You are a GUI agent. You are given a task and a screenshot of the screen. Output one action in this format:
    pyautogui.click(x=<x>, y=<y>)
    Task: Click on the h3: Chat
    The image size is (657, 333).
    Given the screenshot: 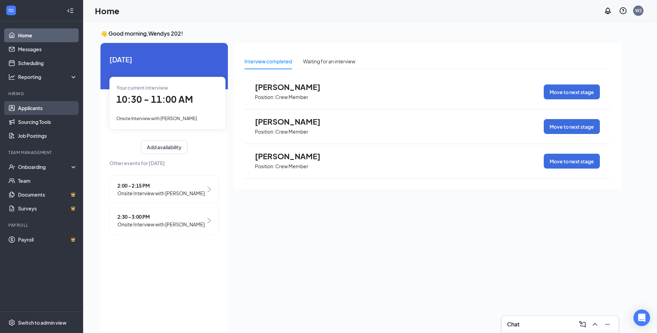 What is the action you would take?
    pyautogui.click(x=514, y=325)
    